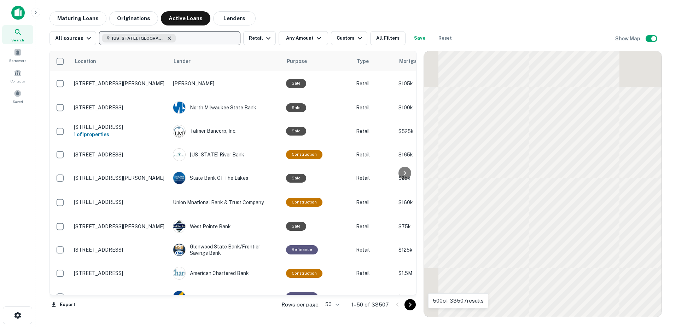  Describe the element at coordinates (18, 55) in the screenshot. I see `a: Borrowers` at that location.